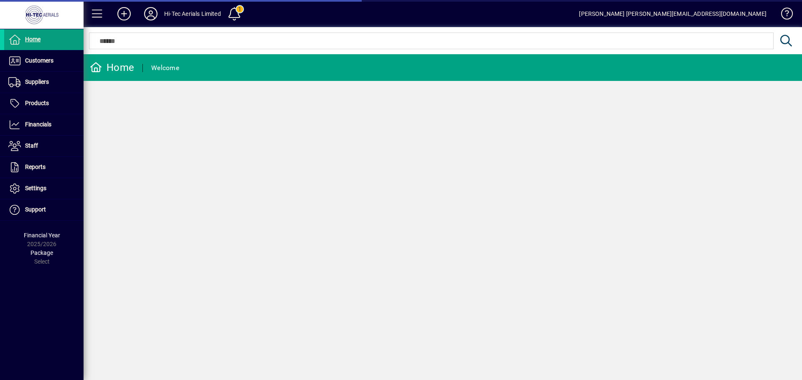 The image size is (802, 380). Describe the element at coordinates (124, 14) in the screenshot. I see `button: Add` at that location.